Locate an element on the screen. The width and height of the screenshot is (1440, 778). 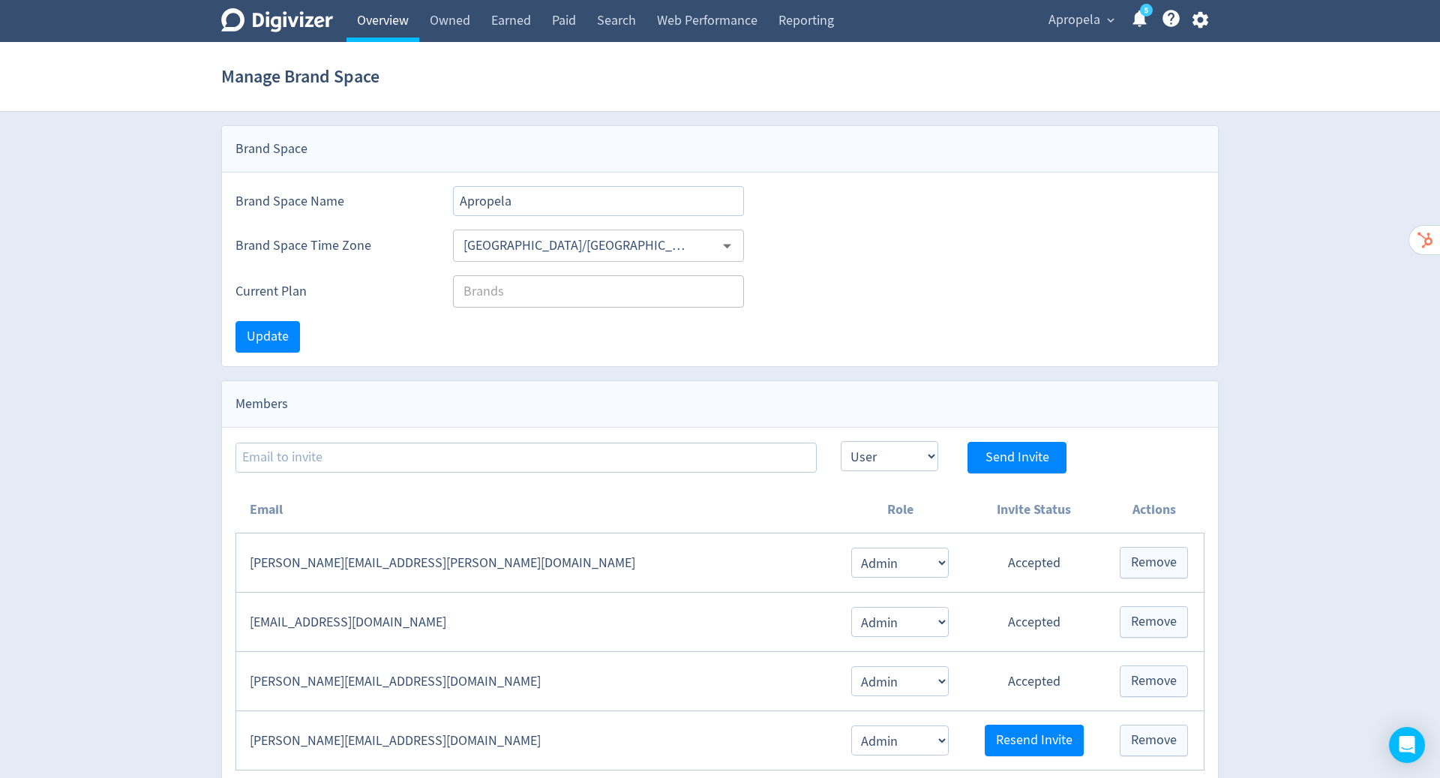
label: Brand Space Time Zone is located at coordinates (332, 245).